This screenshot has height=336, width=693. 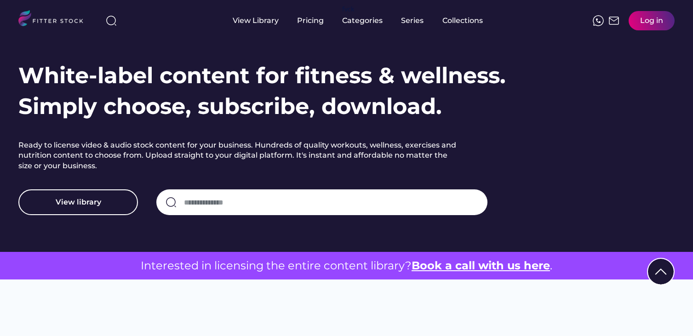 I want to click on div: Series, so click(x=412, y=21).